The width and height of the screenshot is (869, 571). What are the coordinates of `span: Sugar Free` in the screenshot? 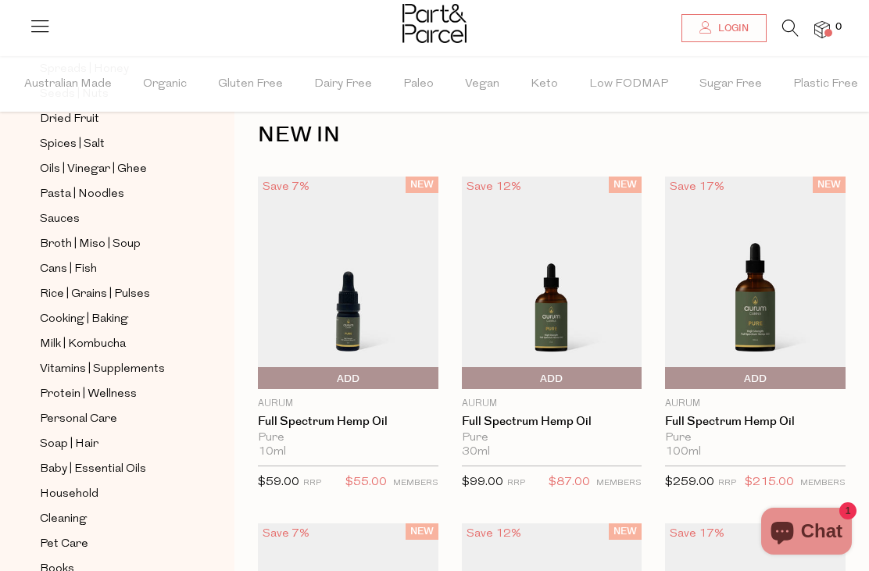 It's located at (730, 84).